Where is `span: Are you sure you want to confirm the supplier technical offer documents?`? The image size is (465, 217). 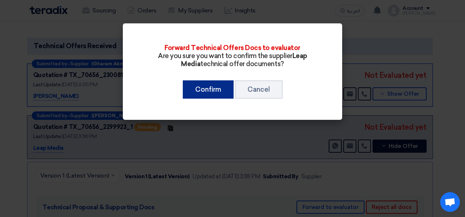
span: Are you sure you want to confirm the supplier technical offer documents? is located at coordinates (232, 60).